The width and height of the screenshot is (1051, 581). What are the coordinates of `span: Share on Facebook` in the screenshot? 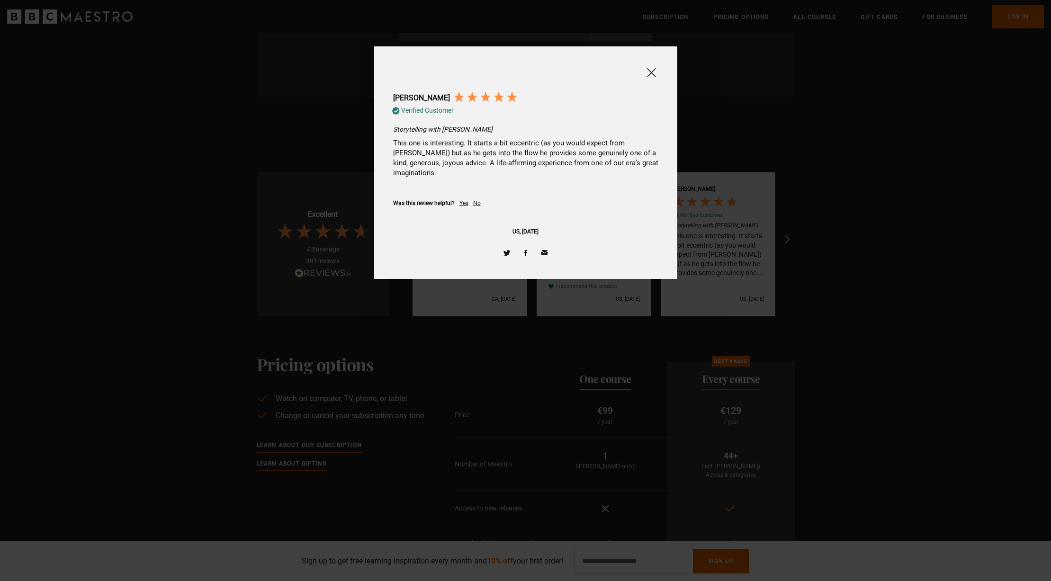 It's located at (526, 253).